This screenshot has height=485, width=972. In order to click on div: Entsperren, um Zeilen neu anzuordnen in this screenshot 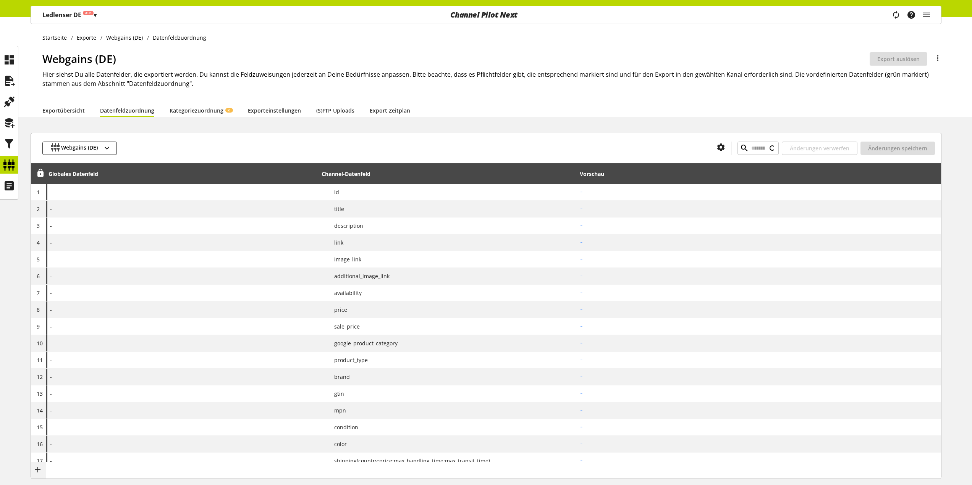, I will do `click(39, 174)`.